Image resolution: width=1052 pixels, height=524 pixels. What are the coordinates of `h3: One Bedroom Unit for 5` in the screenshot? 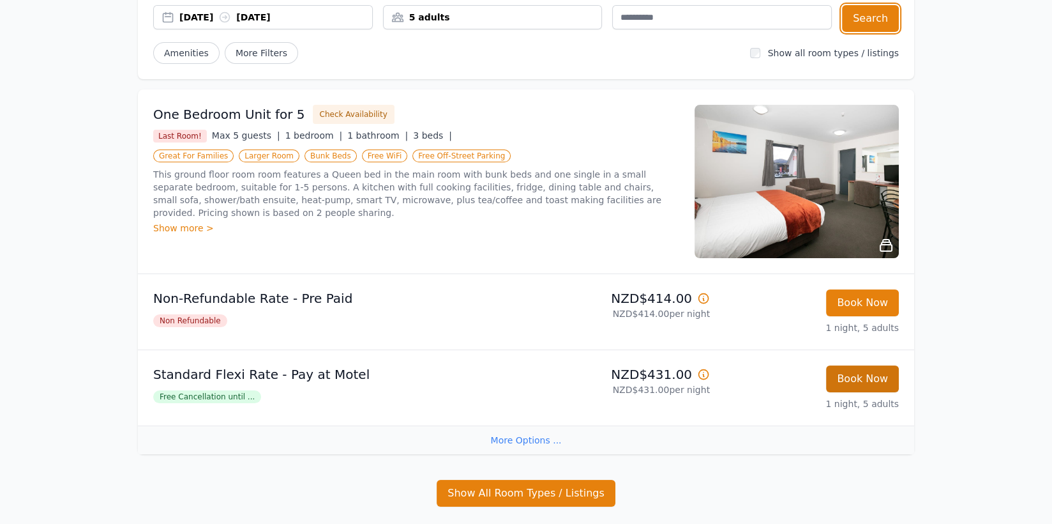 It's located at (229, 114).